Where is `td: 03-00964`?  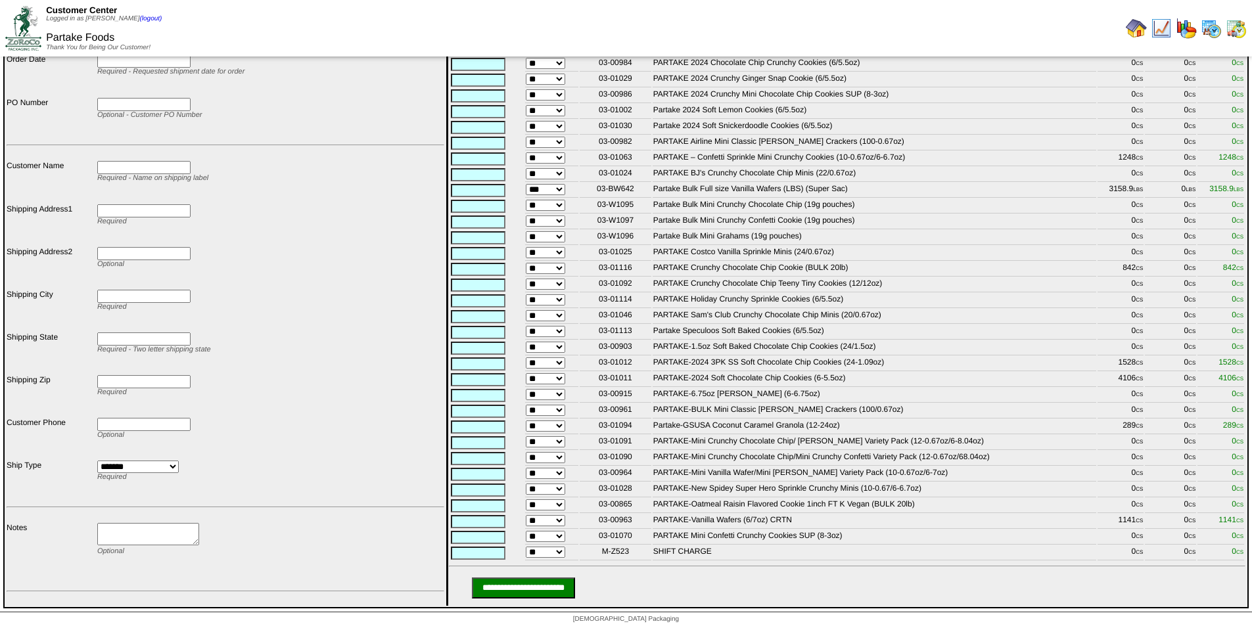
td: 03-00964 is located at coordinates (615, 475).